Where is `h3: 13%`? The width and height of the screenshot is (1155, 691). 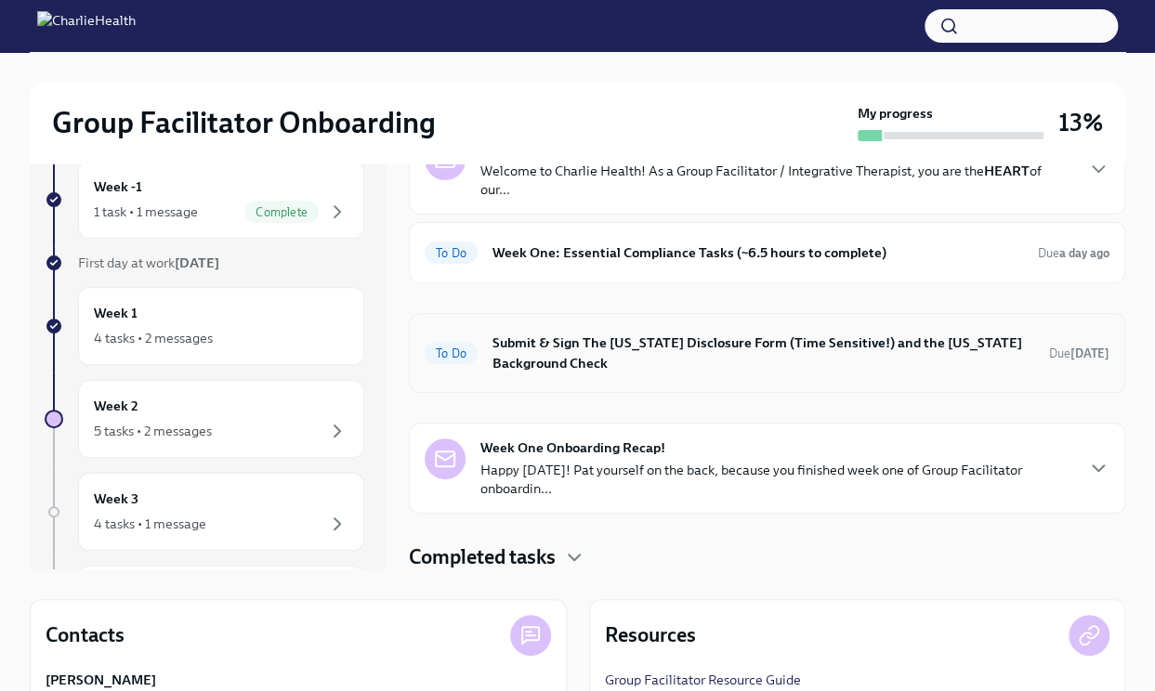 h3: 13% is located at coordinates (1080, 123).